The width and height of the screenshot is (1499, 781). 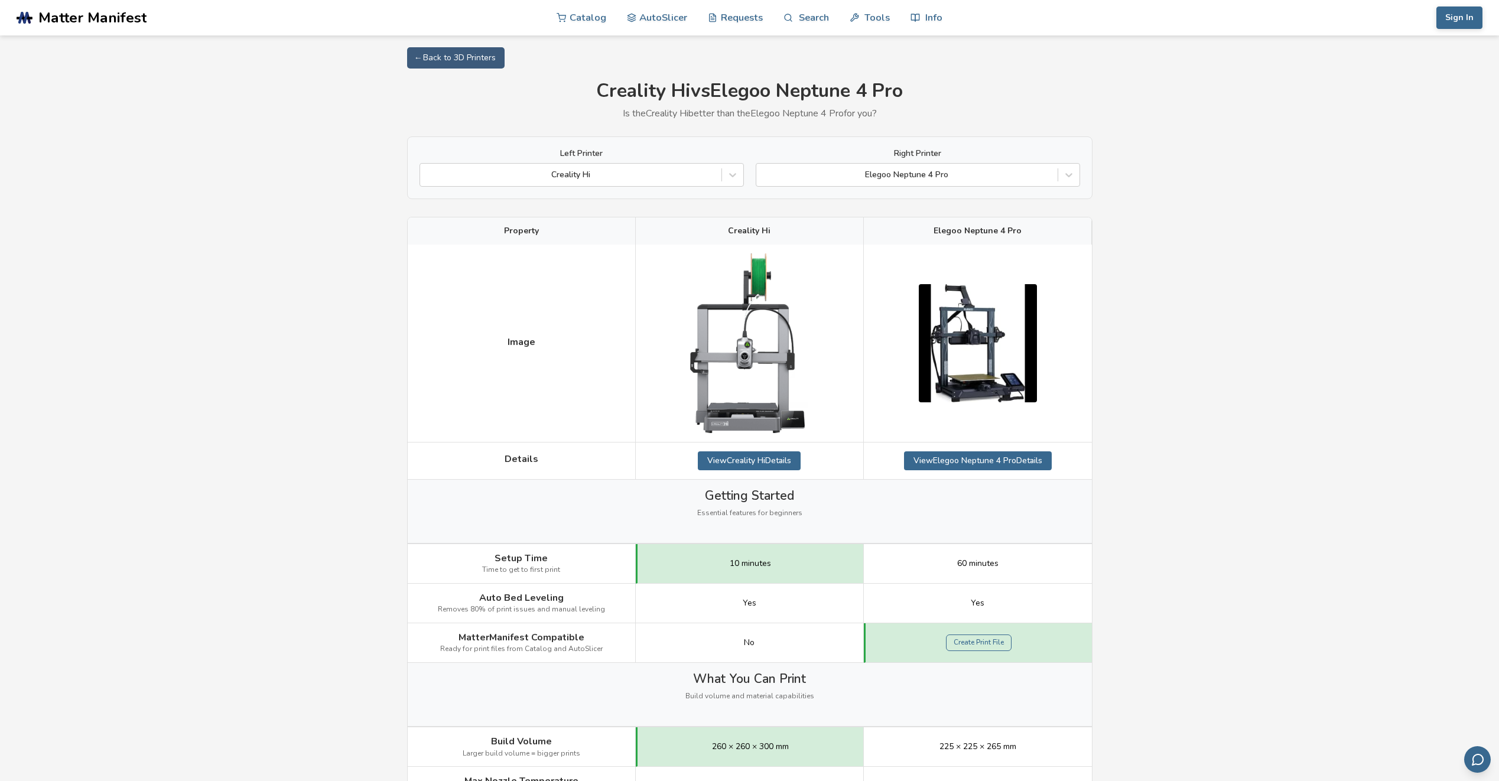 What do you see at coordinates (978, 461) in the screenshot?
I see `a: ViewElegoo Neptune 4 ProDetails` at bounding box center [978, 461].